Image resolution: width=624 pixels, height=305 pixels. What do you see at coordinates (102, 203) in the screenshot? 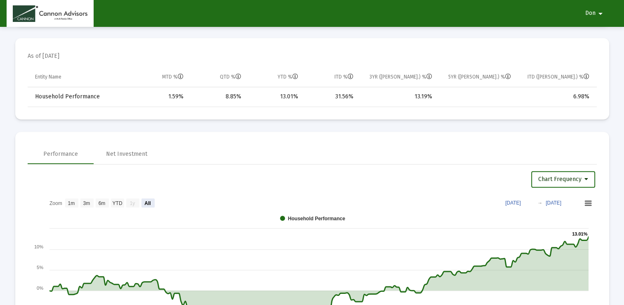
I see `text: 6m` at bounding box center [102, 203].